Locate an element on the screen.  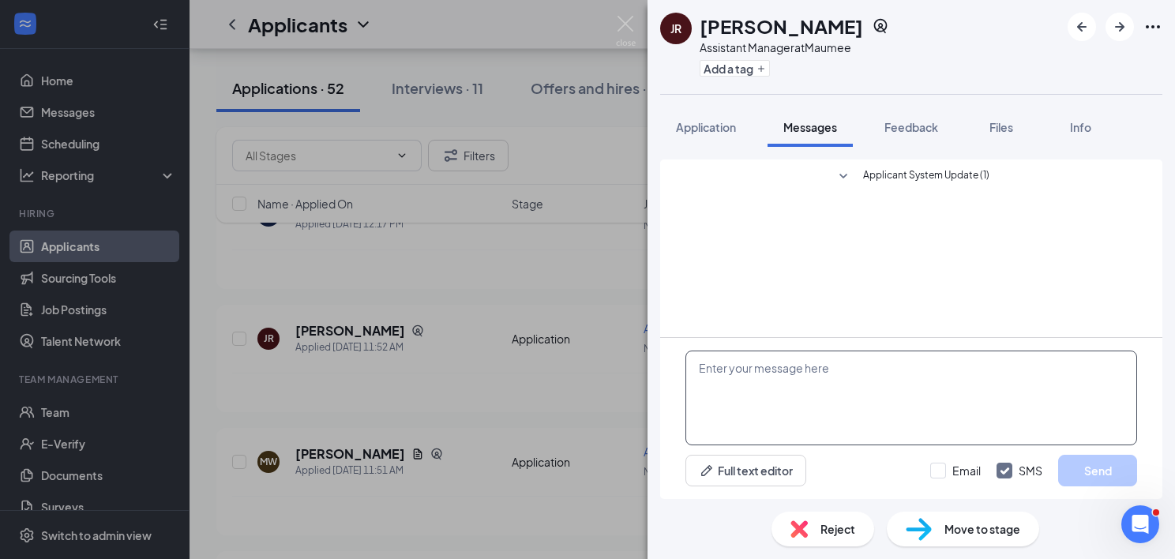
svg: SourcingTools is located at coordinates (880, 26).